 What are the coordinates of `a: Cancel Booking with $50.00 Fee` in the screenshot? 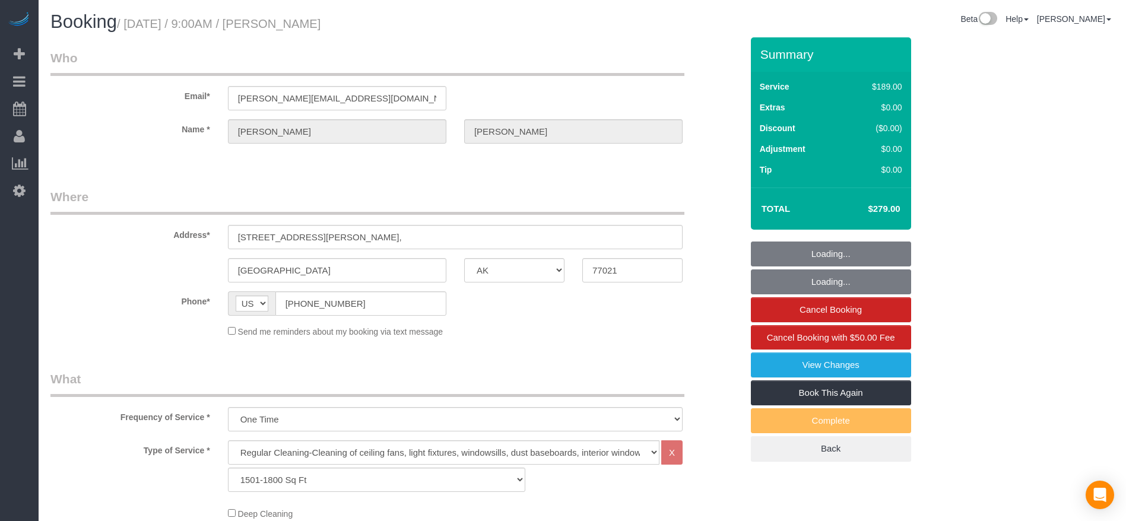 It's located at (831, 338).